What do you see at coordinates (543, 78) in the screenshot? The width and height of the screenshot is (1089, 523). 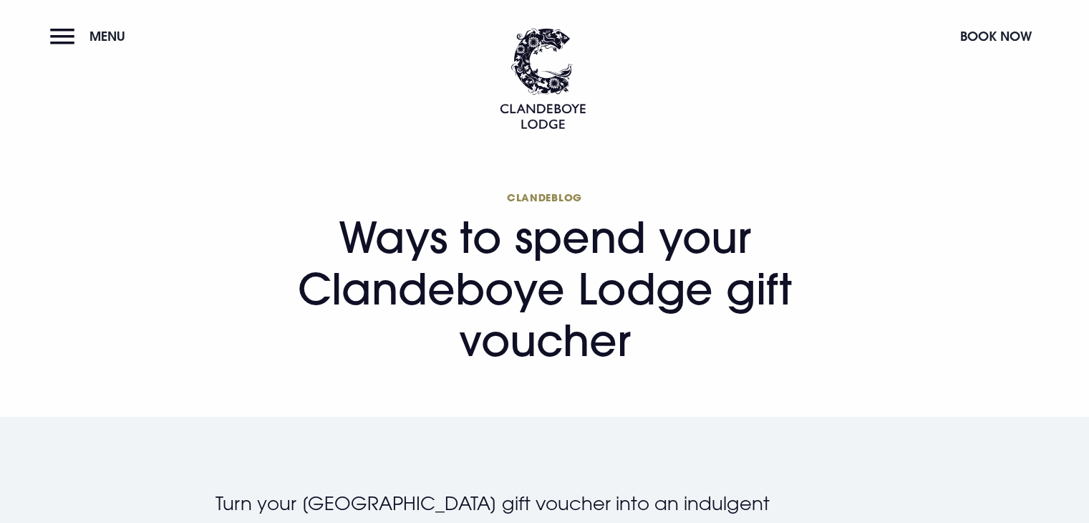 I see `img: Clandeboye Lodge` at bounding box center [543, 78].